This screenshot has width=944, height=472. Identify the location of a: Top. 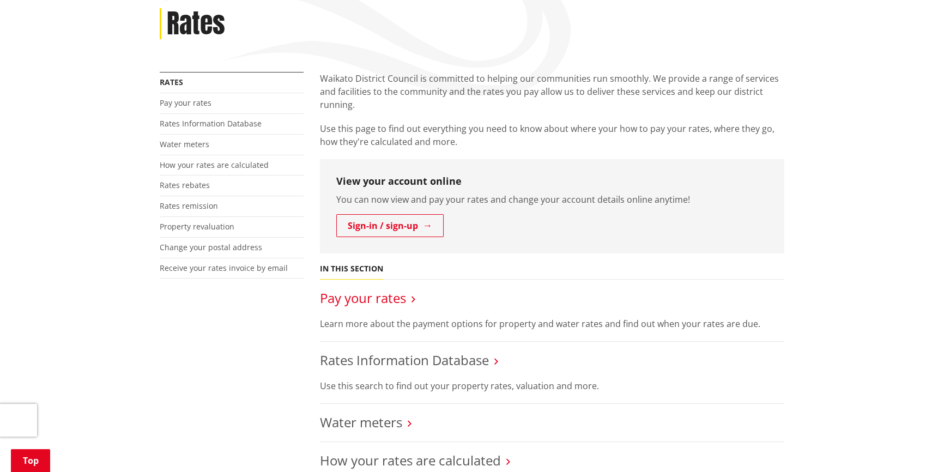
(31, 460).